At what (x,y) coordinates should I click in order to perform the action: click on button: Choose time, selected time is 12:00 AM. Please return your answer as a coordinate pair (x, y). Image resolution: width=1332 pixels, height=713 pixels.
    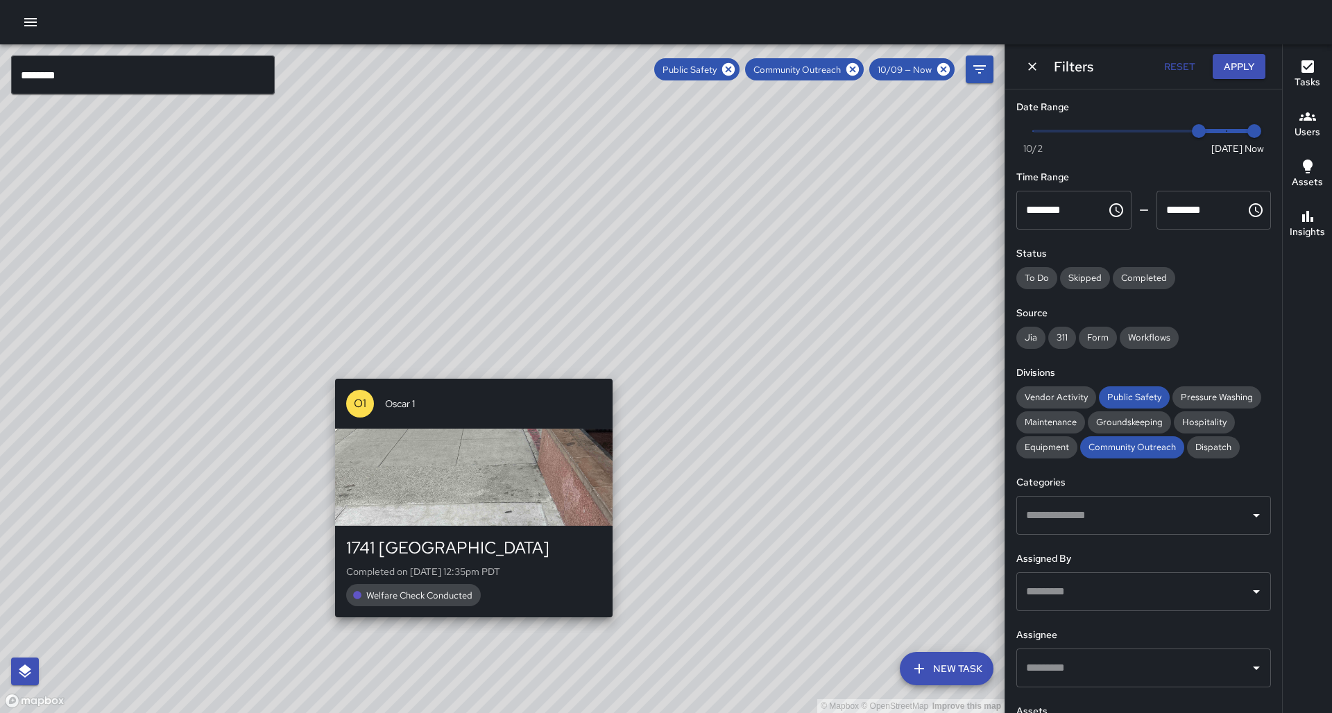
    Looking at the image, I should click on (1116, 210).